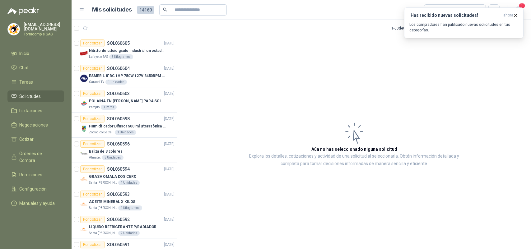  Describe the element at coordinates (118, 220) in the screenshot. I see `p: SOL060592` at that location.